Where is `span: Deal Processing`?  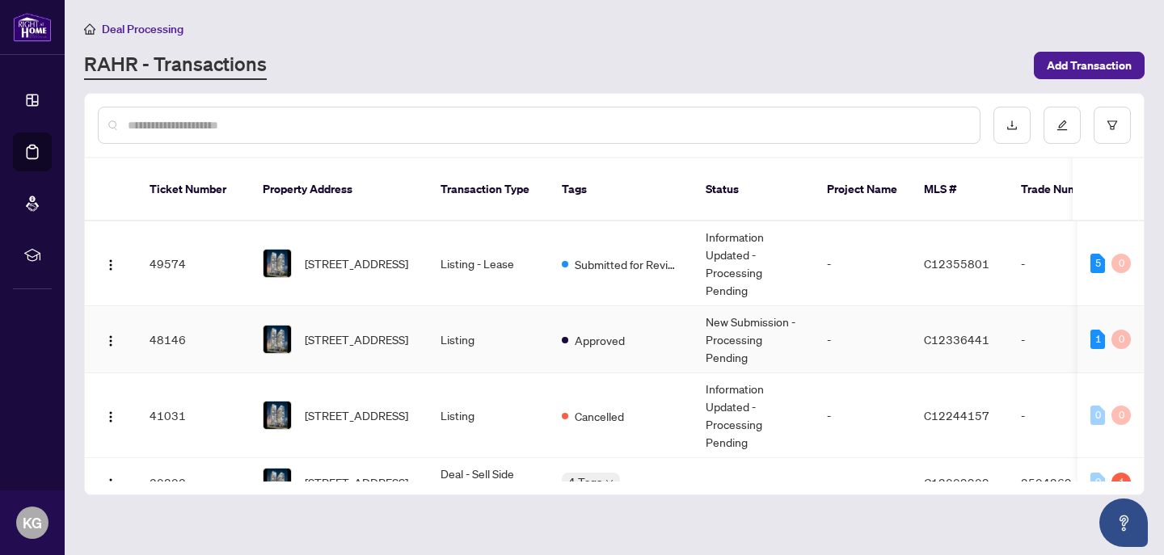
span: Deal Processing is located at coordinates (142, 29).